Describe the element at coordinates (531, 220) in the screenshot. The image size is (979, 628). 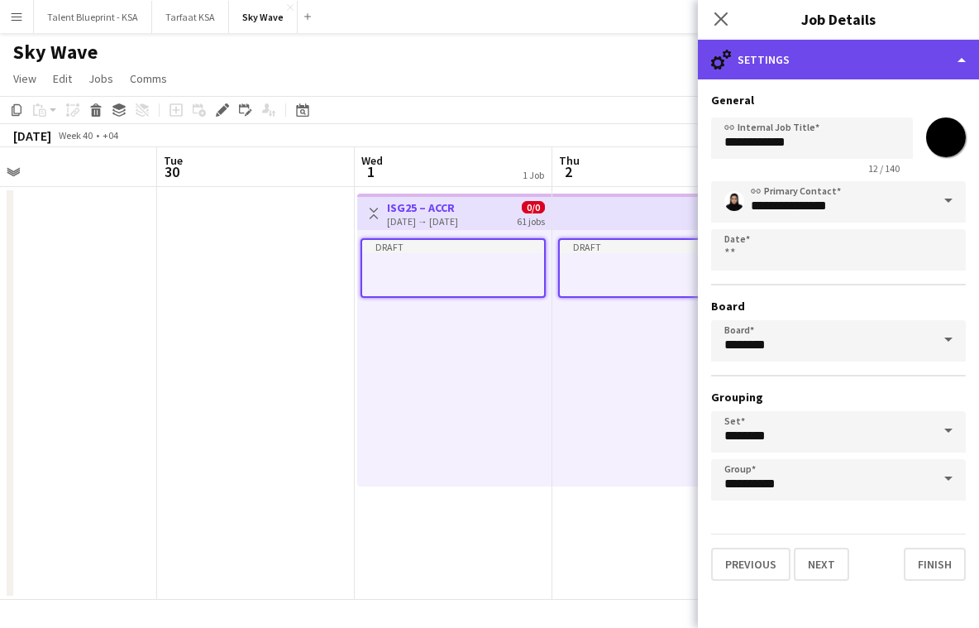
I see `div: 61 jobs` at that location.